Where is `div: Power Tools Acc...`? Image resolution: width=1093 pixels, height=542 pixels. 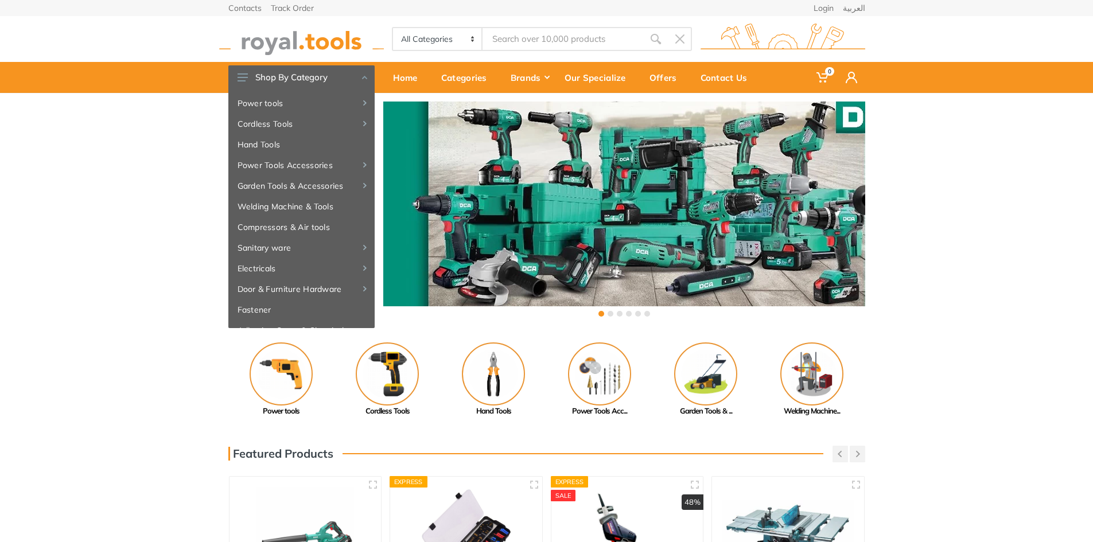 div: Power Tools Acc... is located at coordinates (600, 411).